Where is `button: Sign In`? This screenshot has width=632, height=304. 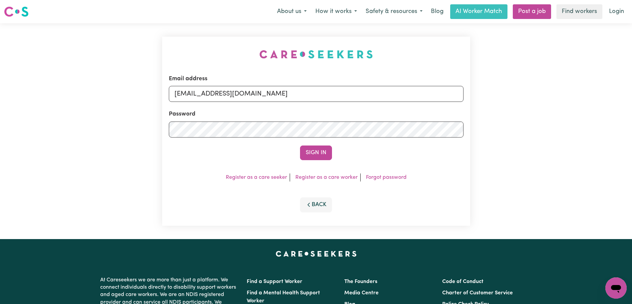 button: Sign In is located at coordinates (316, 153).